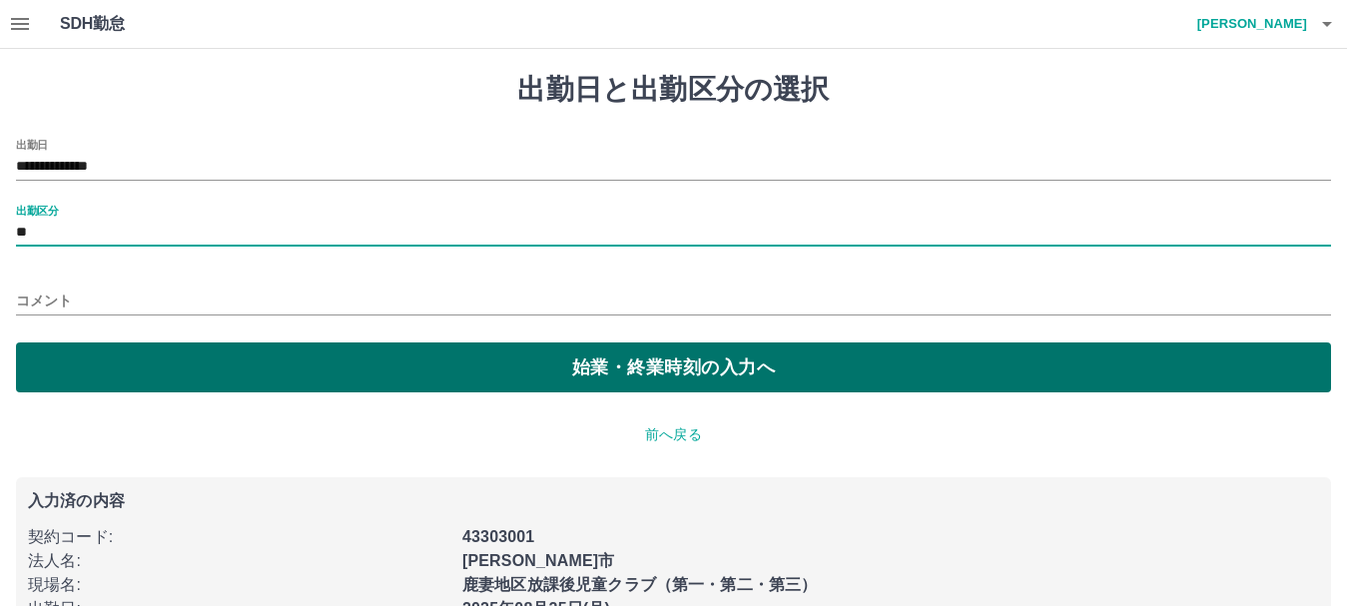 The width and height of the screenshot is (1347, 606). What do you see at coordinates (239, 585) in the screenshot?
I see `p: 現場名 :` at bounding box center [239, 585].